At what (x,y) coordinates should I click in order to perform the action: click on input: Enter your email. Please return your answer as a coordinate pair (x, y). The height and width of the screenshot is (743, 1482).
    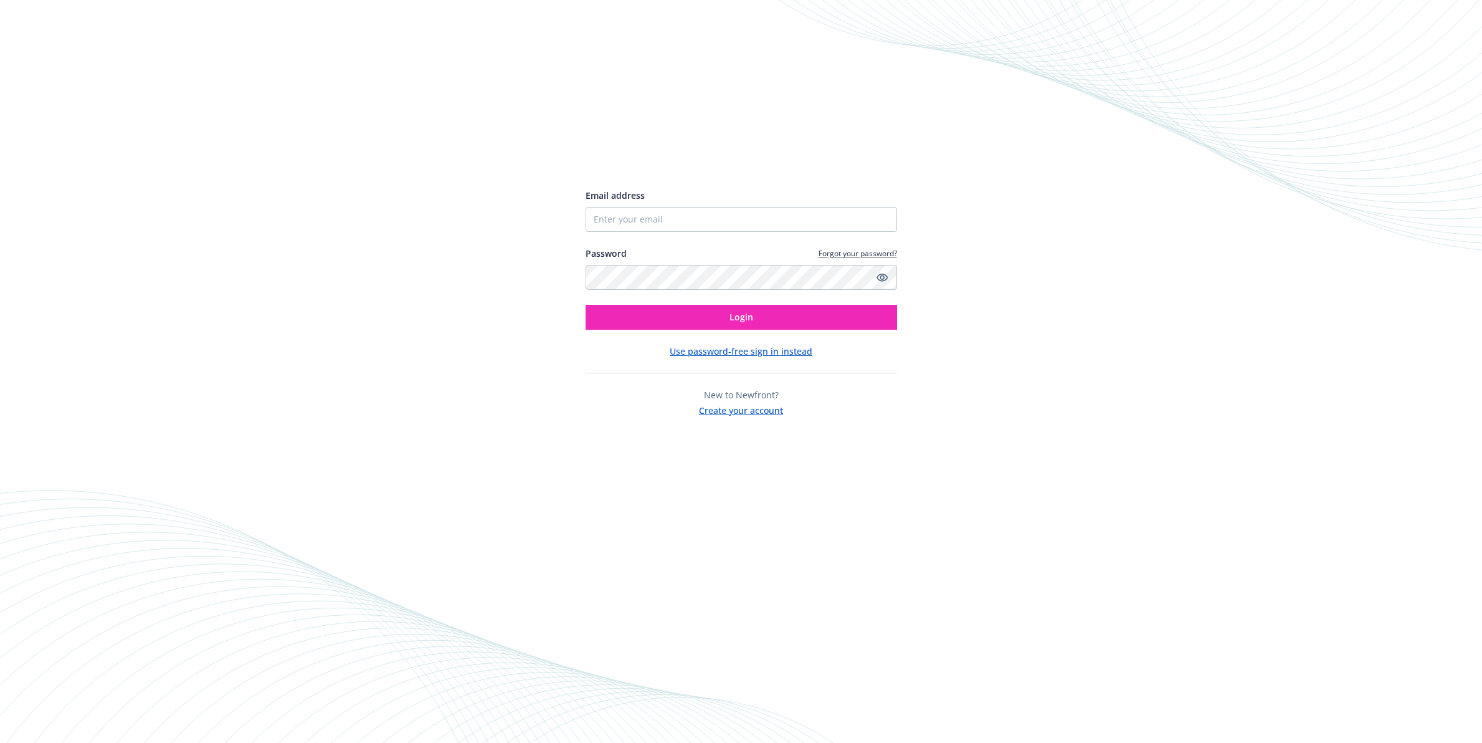
    Looking at the image, I should click on (742, 219).